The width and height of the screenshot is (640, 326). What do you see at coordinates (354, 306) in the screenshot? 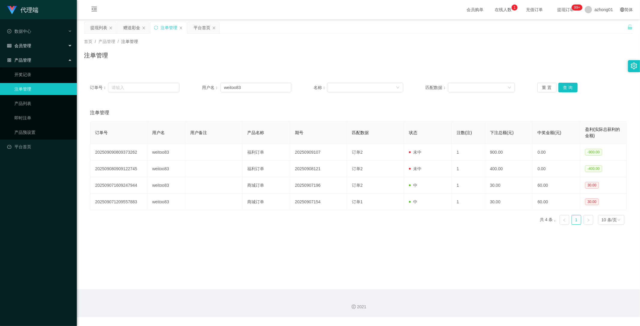
I see `i: 图标: copyright` at bounding box center [354, 306].